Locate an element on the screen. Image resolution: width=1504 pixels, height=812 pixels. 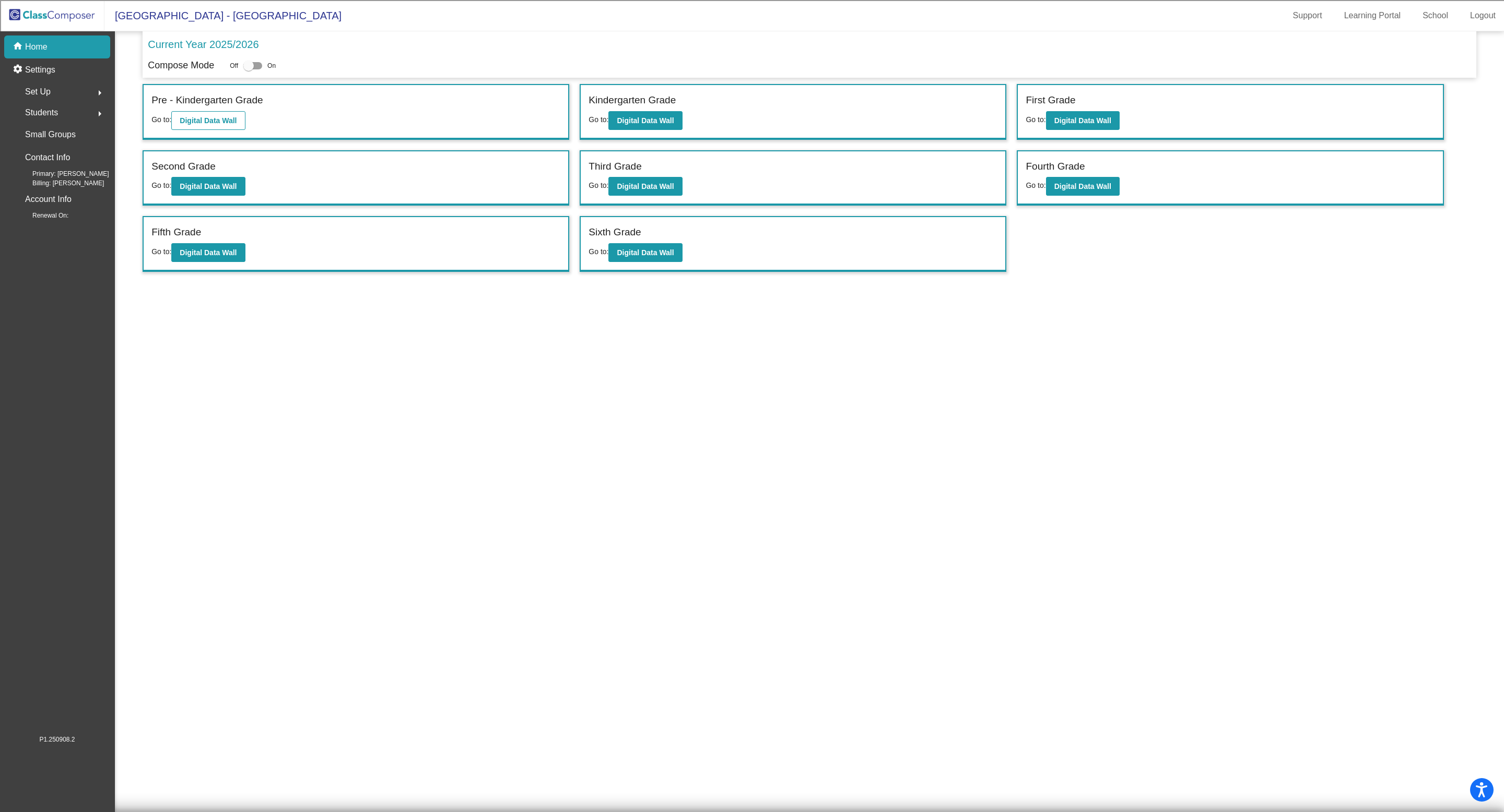
mat-icon: home is located at coordinates (19, 47).